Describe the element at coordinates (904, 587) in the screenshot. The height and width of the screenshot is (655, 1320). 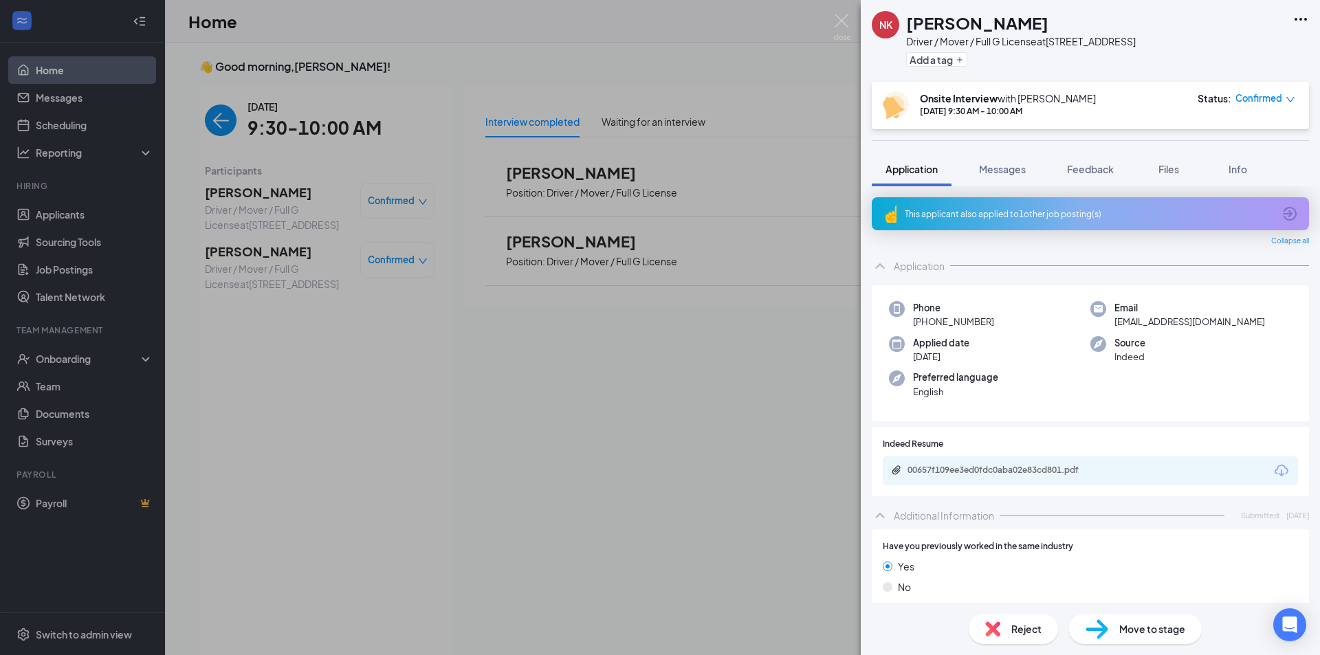
I see `span: No` at that location.